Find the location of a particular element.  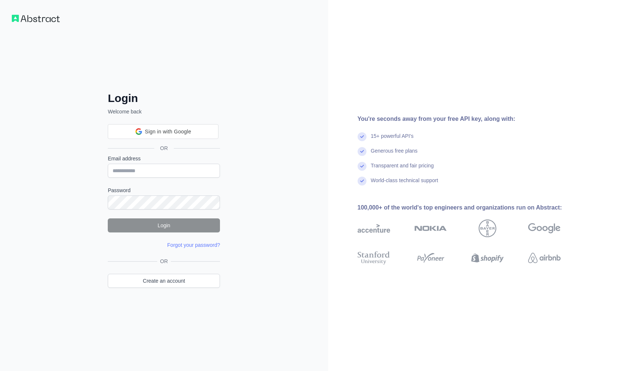

div: 100,000+ of the world's top engineers and organizations run on Abstract: is located at coordinates (471, 207).